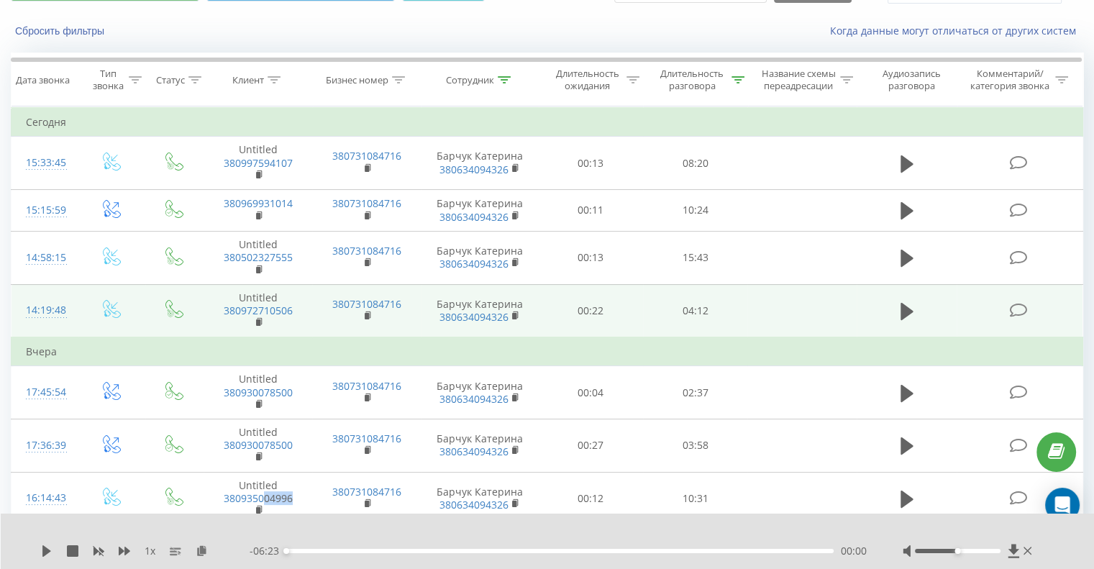 Image resolution: width=1094 pixels, height=569 pixels. I want to click on div: 14:19:48, so click(45, 310).